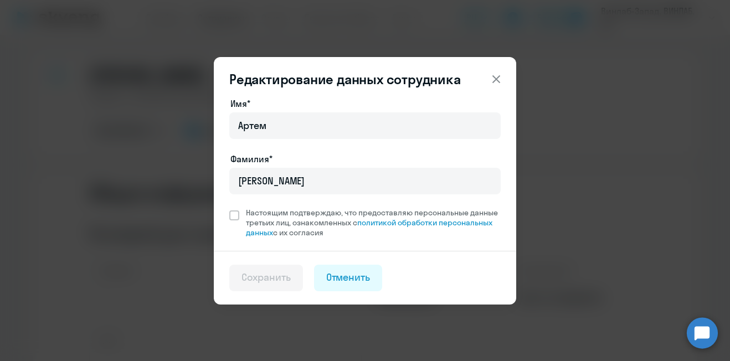  Describe the element at coordinates (251, 159) in the screenshot. I see `label: Фамилия*` at that location.